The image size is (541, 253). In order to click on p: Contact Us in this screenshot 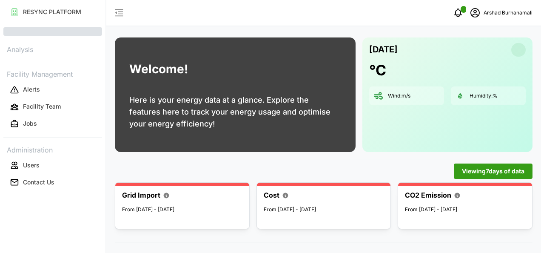, I will do `click(39, 182)`.